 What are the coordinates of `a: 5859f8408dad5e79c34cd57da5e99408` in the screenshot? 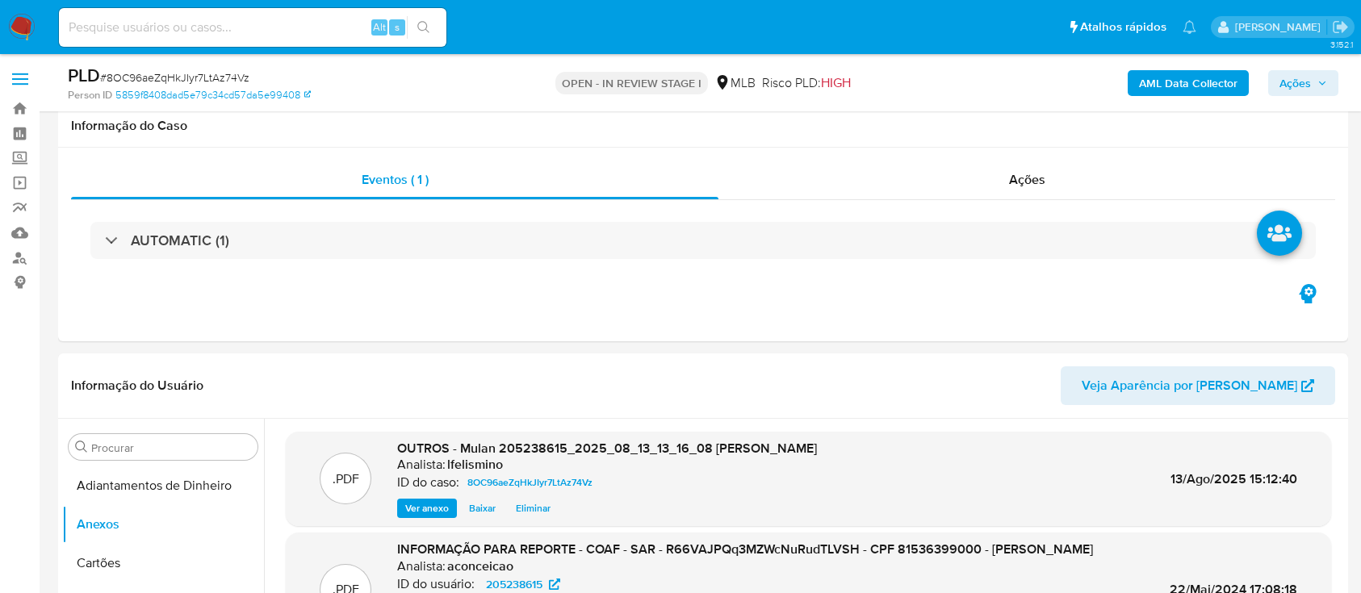 It's located at (213, 95).